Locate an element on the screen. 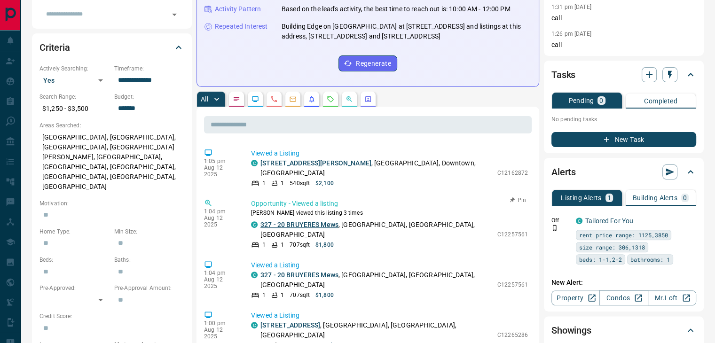  button: New Task is located at coordinates (624, 140).